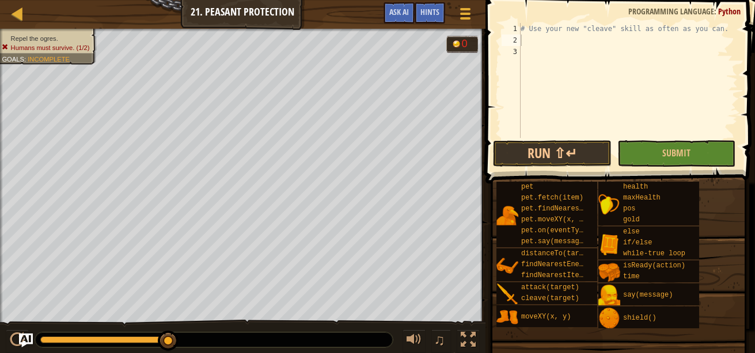  Describe the element at coordinates (13, 59) in the screenshot. I see `span: Goals` at that location.